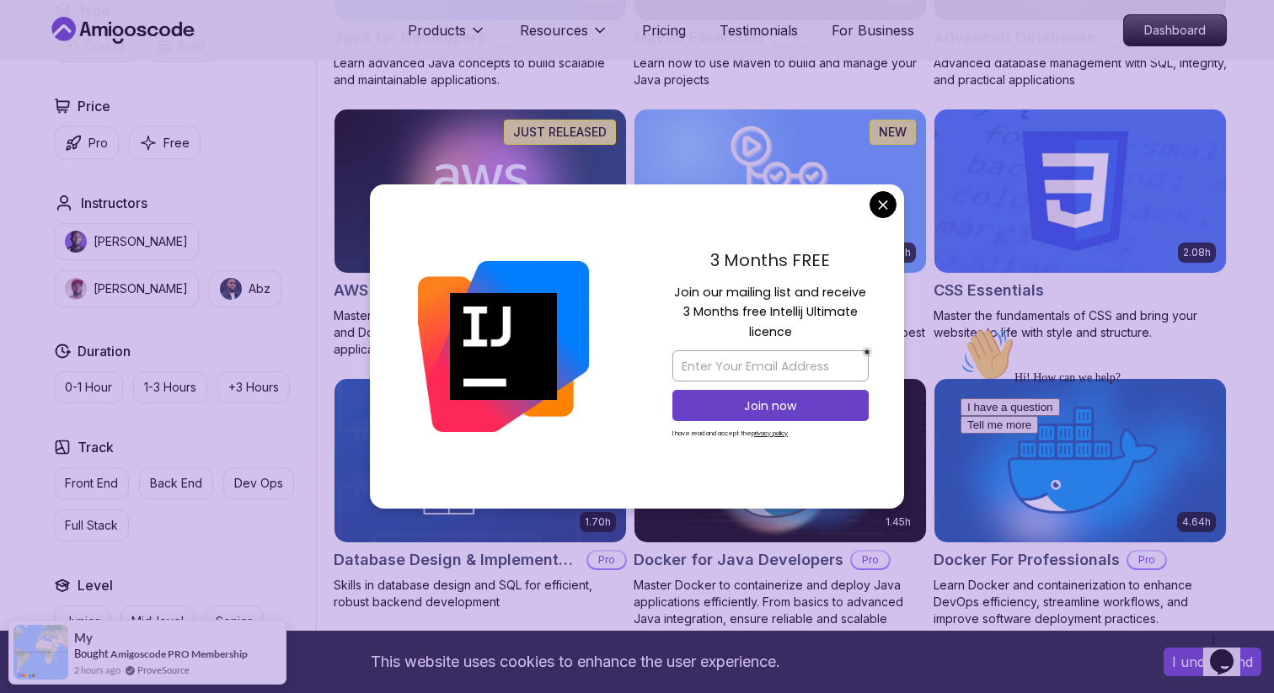  What do you see at coordinates (554, 30) in the screenshot?
I see `p: Resources` at bounding box center [554, 30].